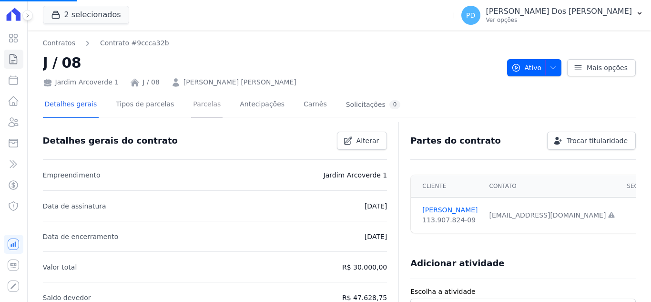 The image size is (651, 302). Describe the element at coordinates (368, 141) in the screenshot. I see `span: Alterar` at that location.